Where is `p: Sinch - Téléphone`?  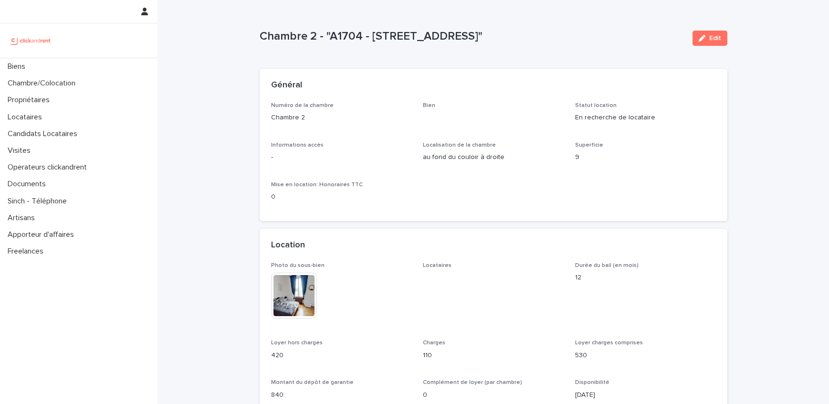
p: Sinch - Téléphone is located at coordinates (39, 201).